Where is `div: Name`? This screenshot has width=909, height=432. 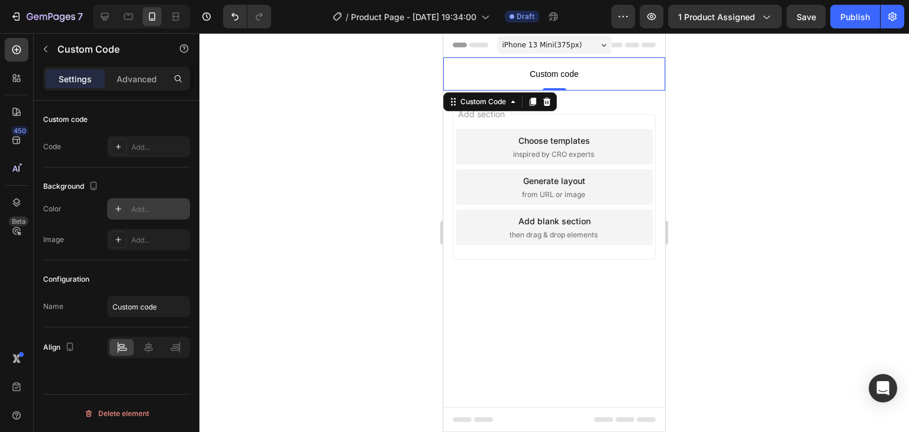
div: Name is located at coordinates (53, 307).